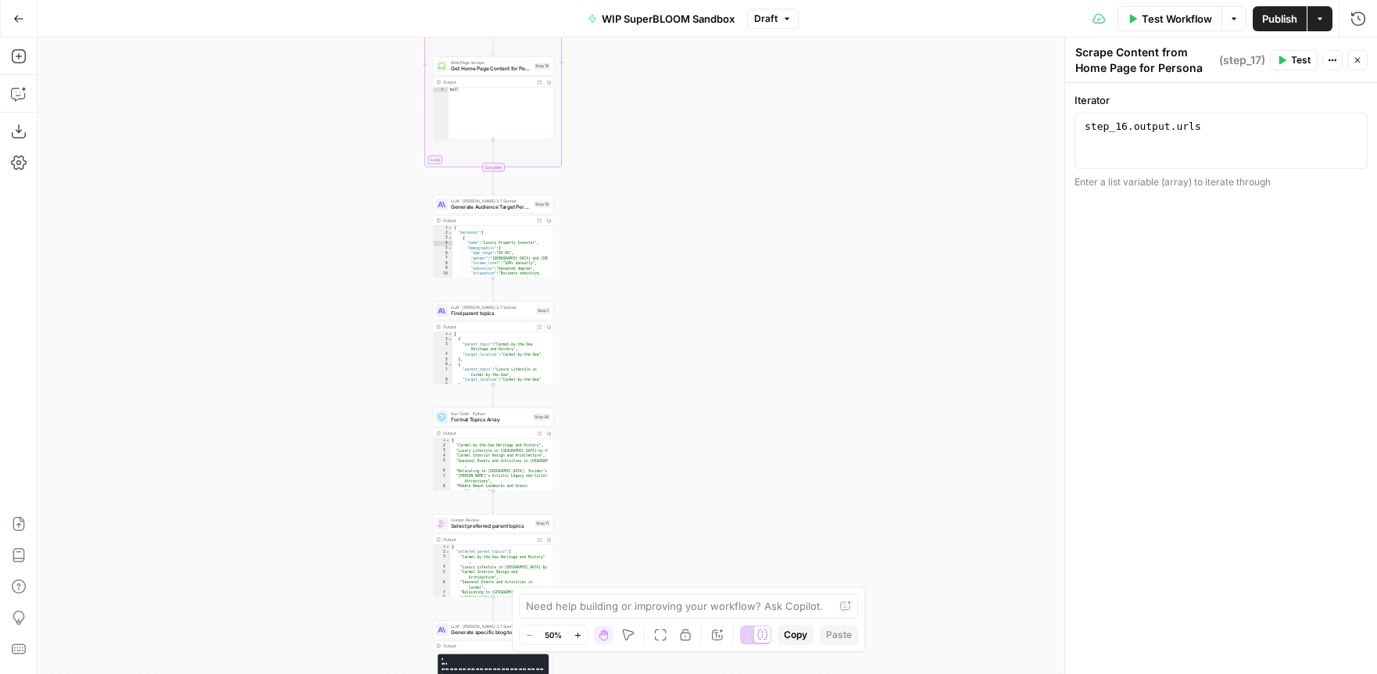 The image size is (1377, 674). Describe the element at coordinates (450, 233) in the screenshot. I see `span: Toggle code folding, rows 2 through 148` at that location.